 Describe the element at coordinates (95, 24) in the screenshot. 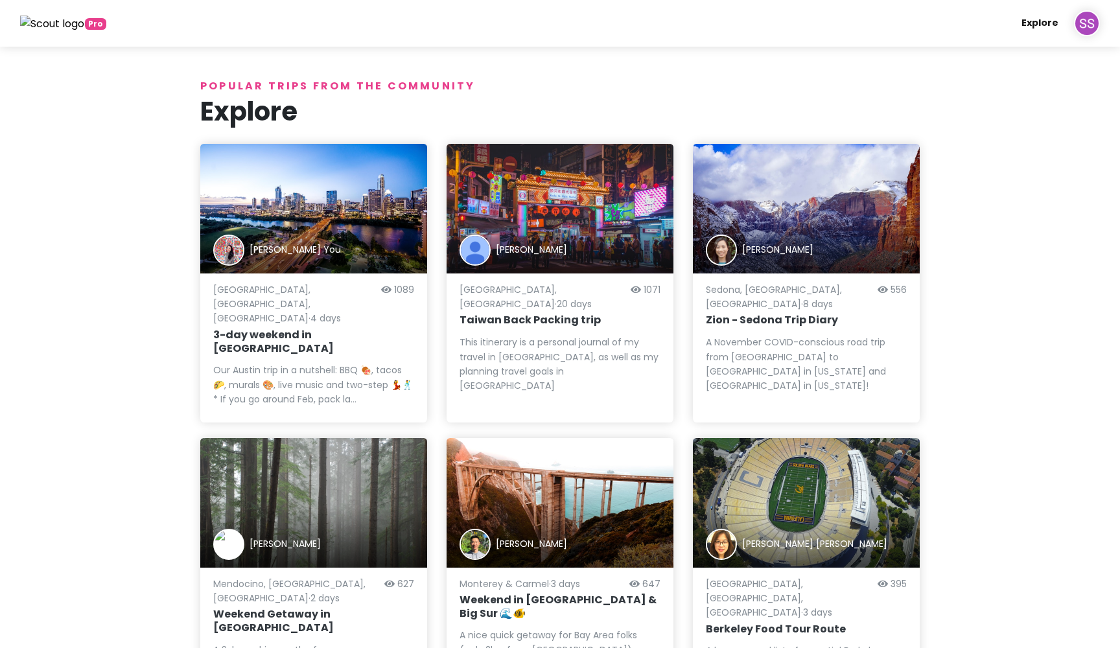

I see `span: greetings, globetrotter` at that location.